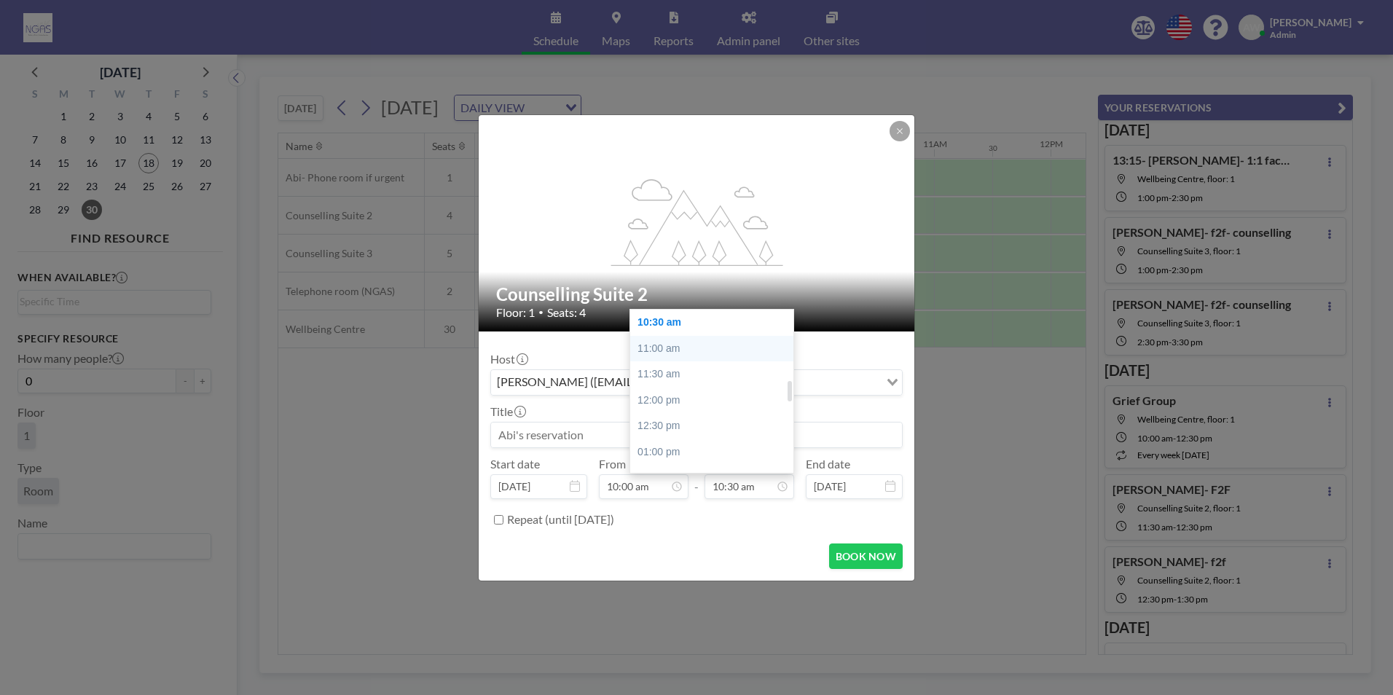  Describe the element at coordinates (715, 323) in the screenshot. I see `div: 10:30 am` at that location.